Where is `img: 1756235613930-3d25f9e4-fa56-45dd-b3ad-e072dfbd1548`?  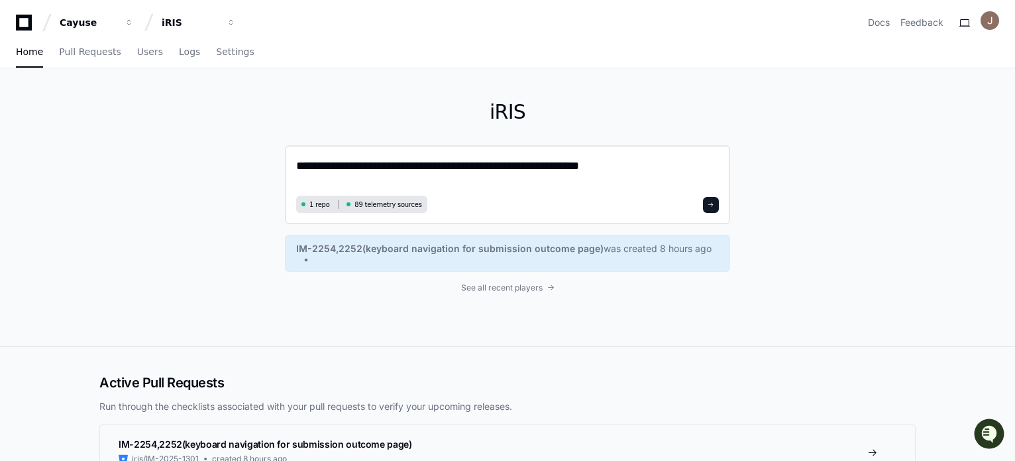
img: 1756235613930-3d25f9e4-fa56-45dd-b3ad-e072dfbd1548 is located at coordinates (25, 111).